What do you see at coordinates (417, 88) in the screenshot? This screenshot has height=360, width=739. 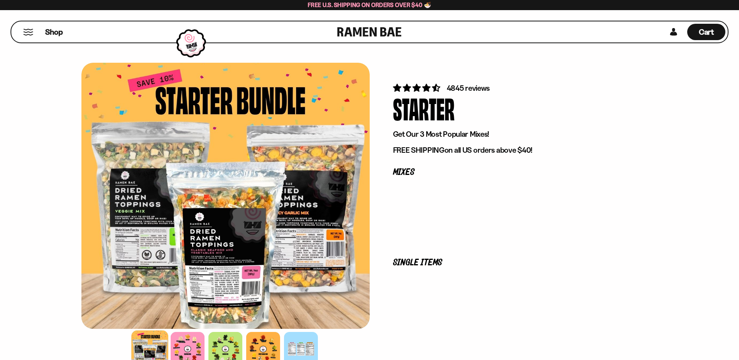 I see `span: 4.71 stars` at bounding box center [417, 88].